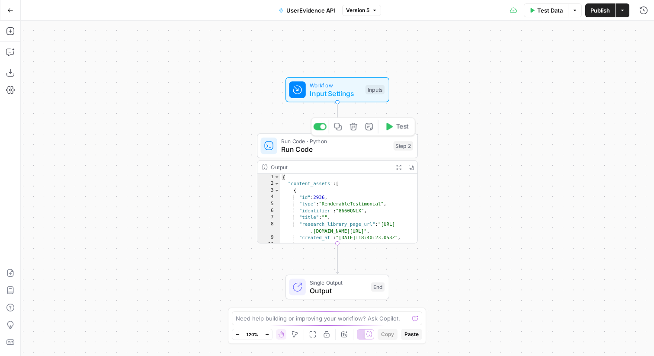 Image resolution: width=654 pixels, height=356 pixels. I want to click on span: Run Code, so click(335, 150).